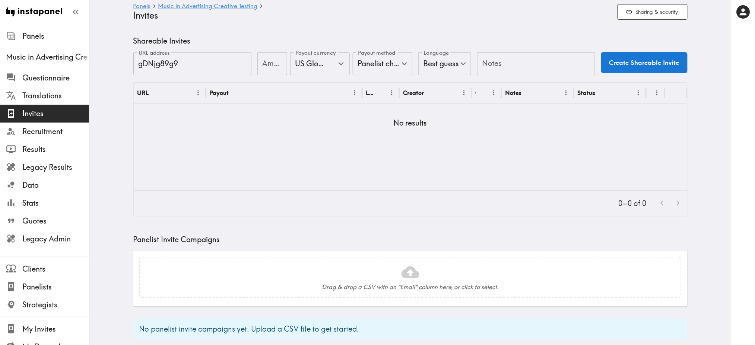 This screenshot has width=755, height=345. What do you see at coordinates (219, 93) in the screenshot?
I see `div: Payout` at bounding box center [219, 93].